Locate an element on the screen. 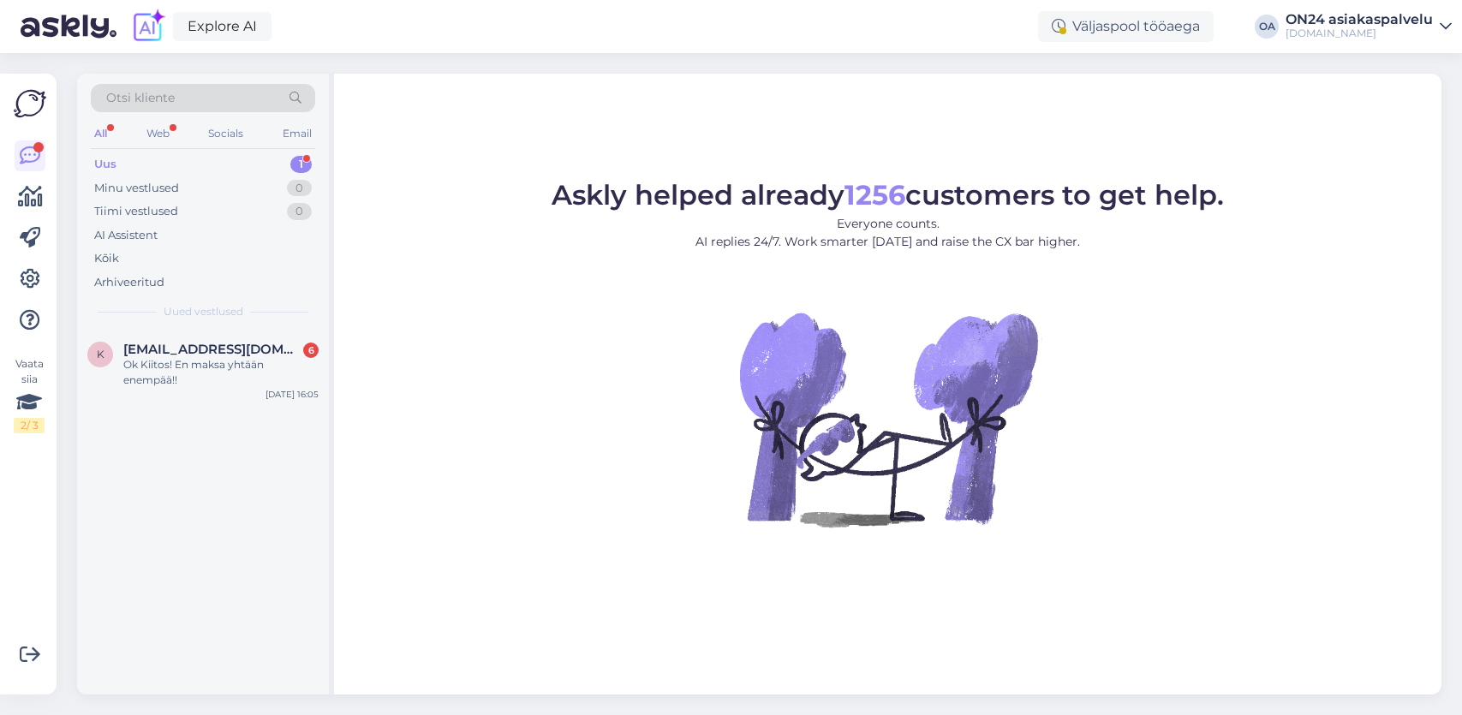 The height and width of the screenshot is (715, 1462). div: Uus is located at coordinates (105, 164).